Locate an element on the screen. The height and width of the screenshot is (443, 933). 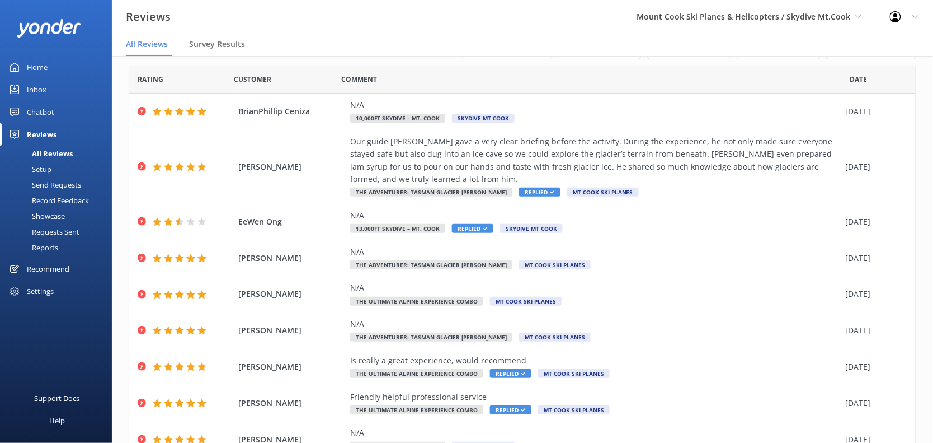
span: Question is located at coordinates (359, 79).